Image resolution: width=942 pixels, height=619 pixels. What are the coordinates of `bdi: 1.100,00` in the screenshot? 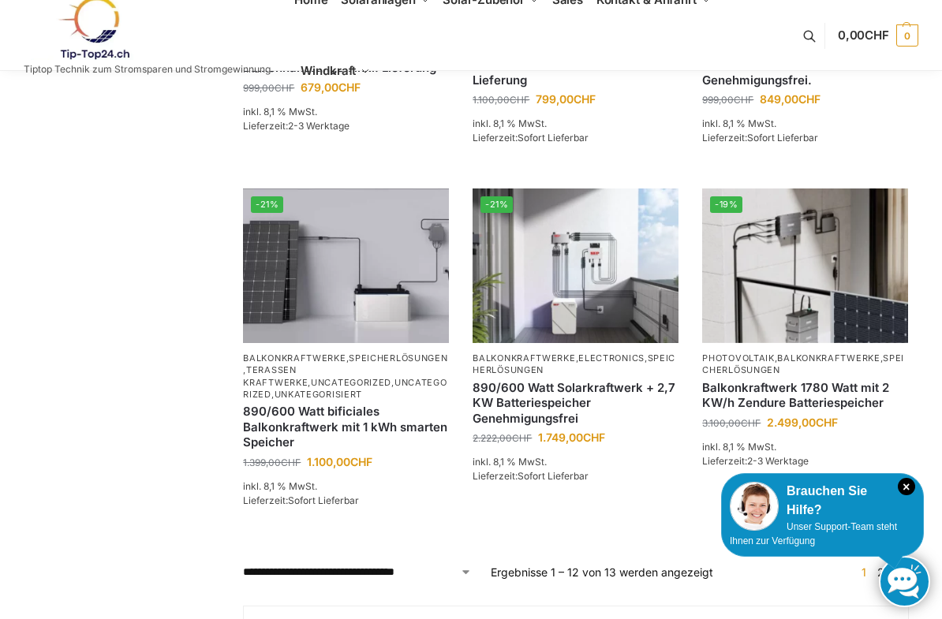 It's located at (339, 461).